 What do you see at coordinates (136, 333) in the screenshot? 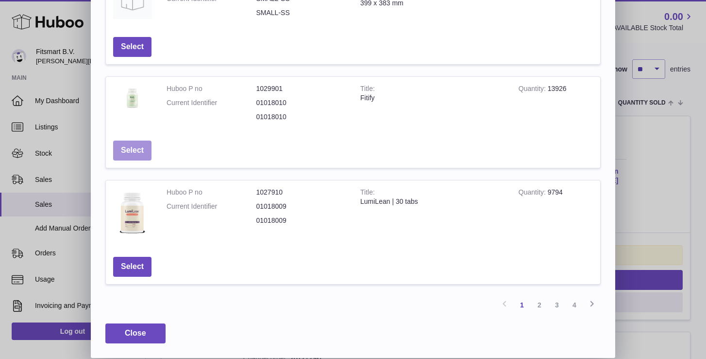
I see `button: Close` at bounding box center [136, 333].